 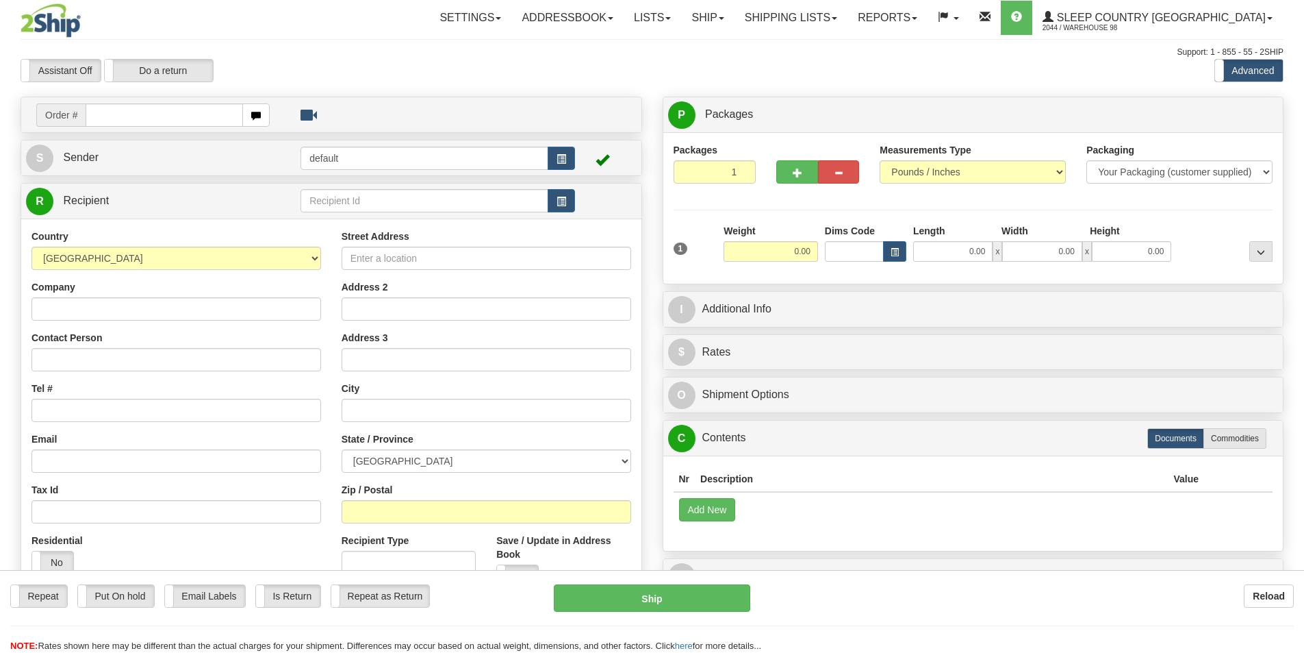 I want to click on th: Description, so click(x=931, y=479).